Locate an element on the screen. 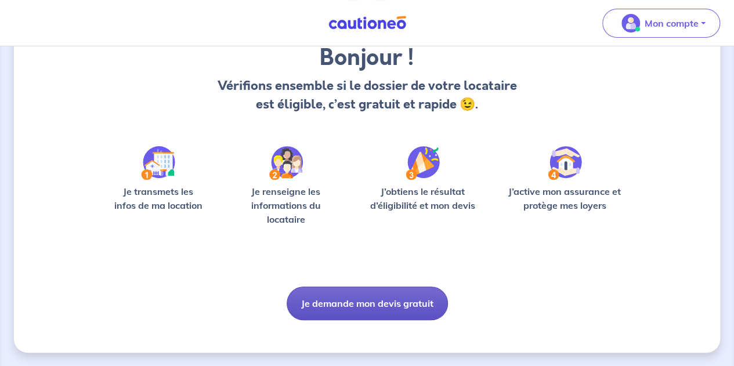  h3: Bonjour ! is located at coordinates (366, 58).